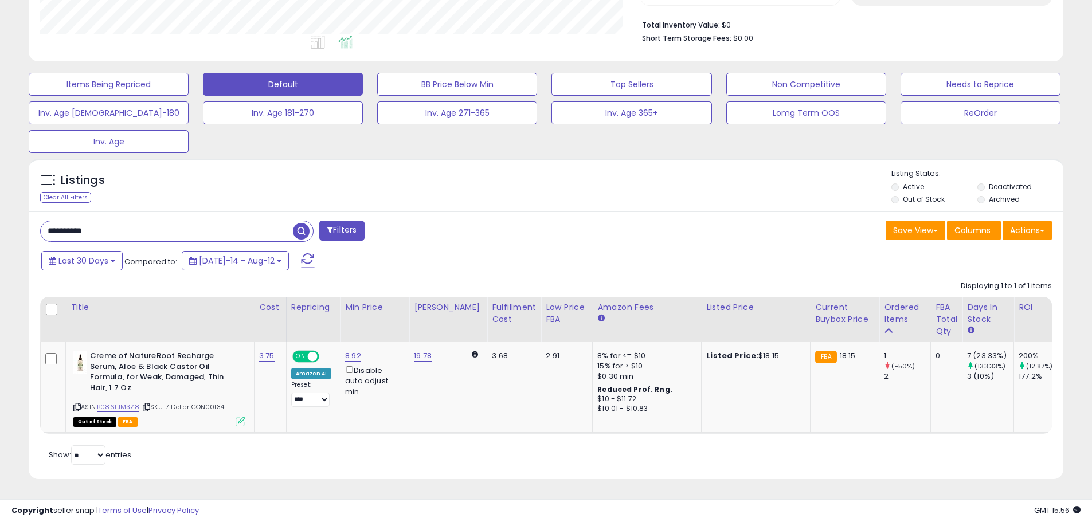 The image size is (1092, 522). Describe the element at coordinates (631, 84) in the screenshot. I see `button: Top Sellers` at that location.